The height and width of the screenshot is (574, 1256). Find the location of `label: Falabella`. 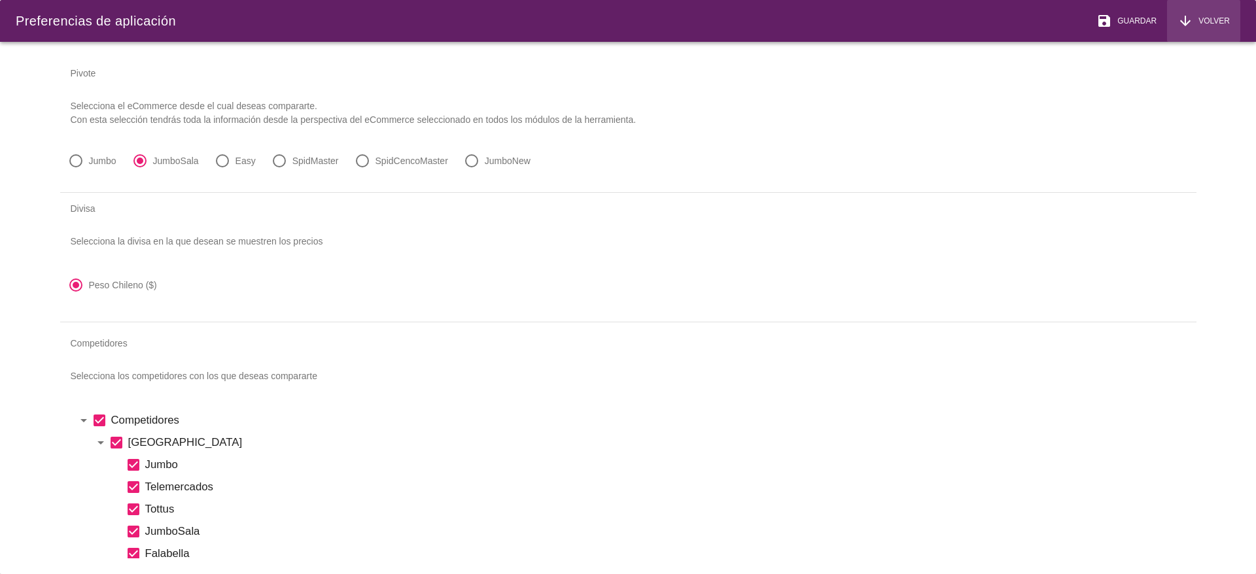

label: Falabella is located at coordinates (663, 553).